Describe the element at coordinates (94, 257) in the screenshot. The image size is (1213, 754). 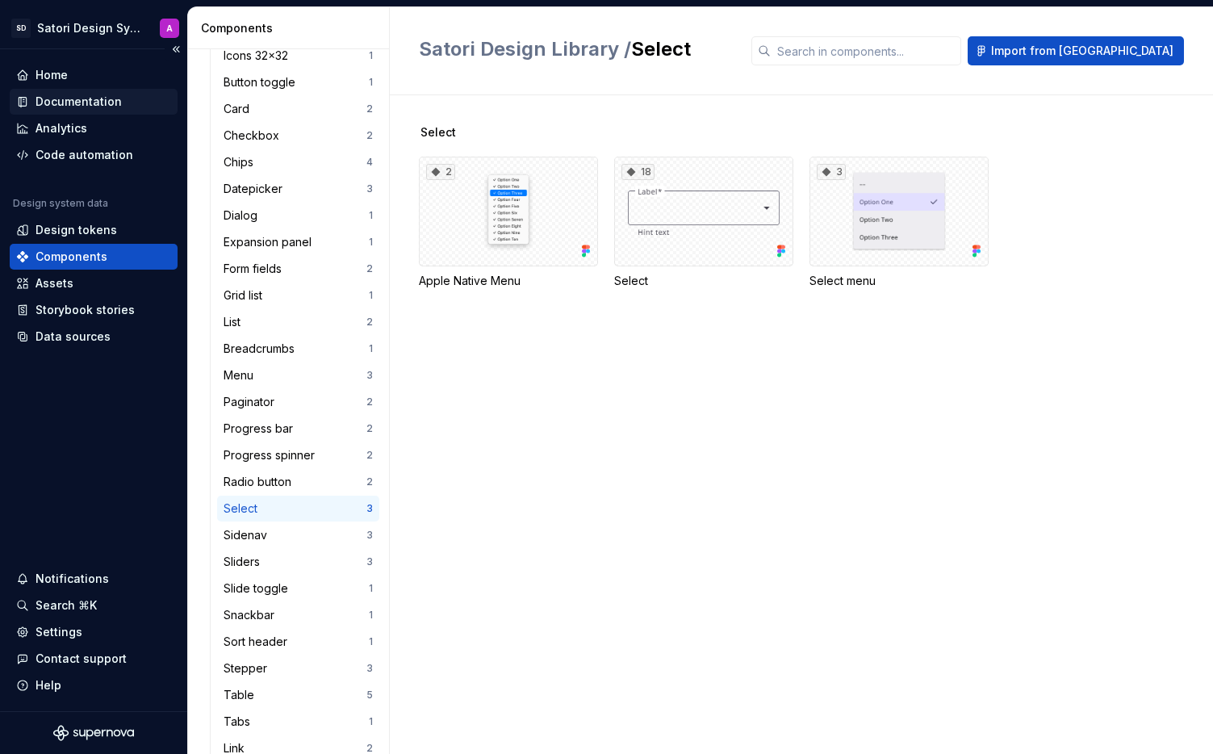
I see `a: Components` at that location.